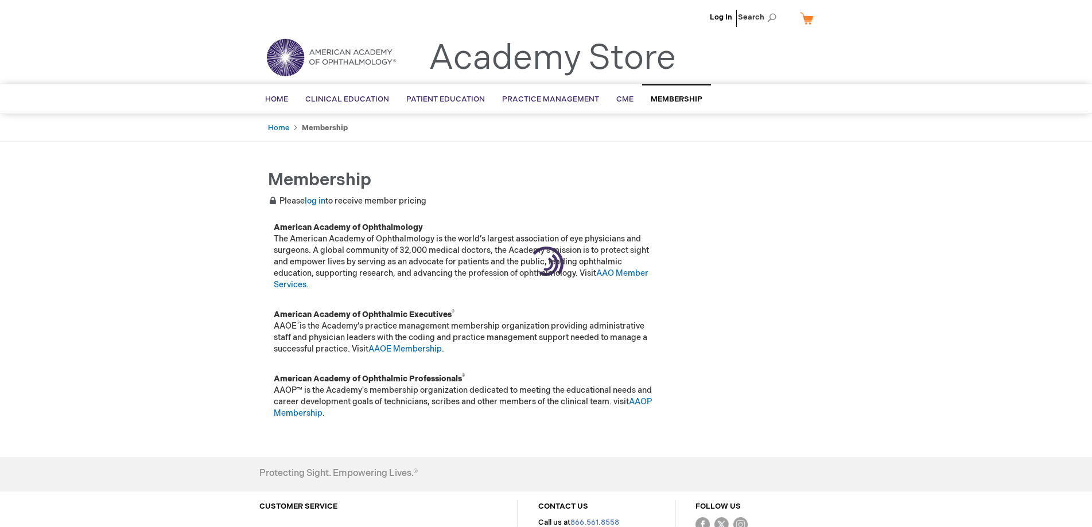  I want to click on span: Home, so click(277, 99).